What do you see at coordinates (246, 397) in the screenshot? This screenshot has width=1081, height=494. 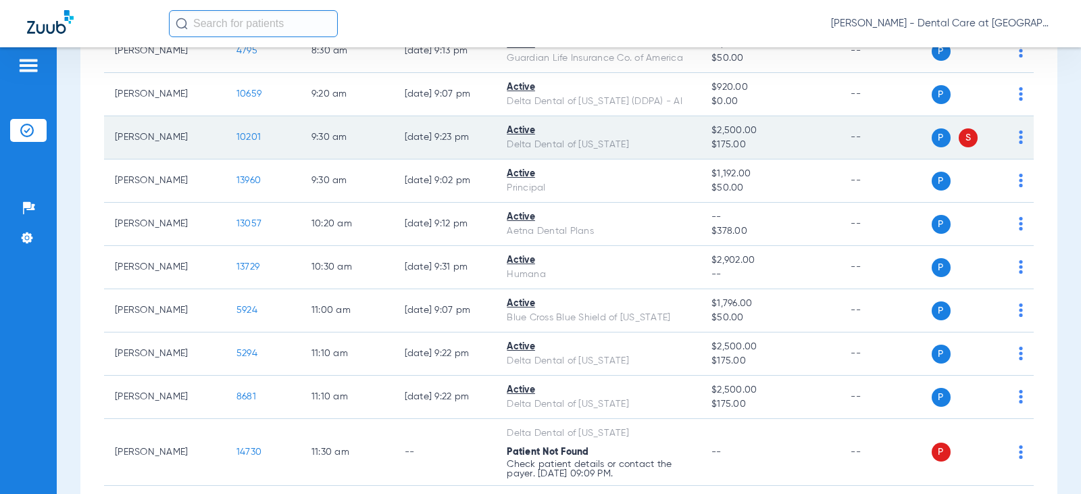 I see `span: 8681` at bounding box center [246, 397].